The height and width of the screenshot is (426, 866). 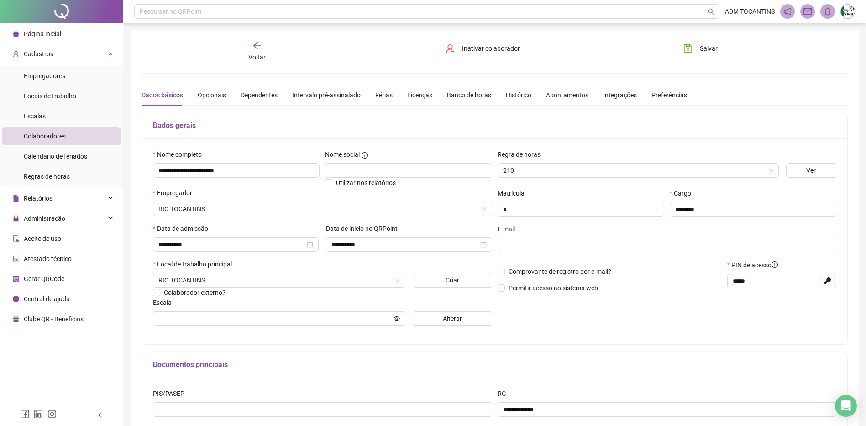 I want to click on div: Preferências, so click(x=670, y=95).